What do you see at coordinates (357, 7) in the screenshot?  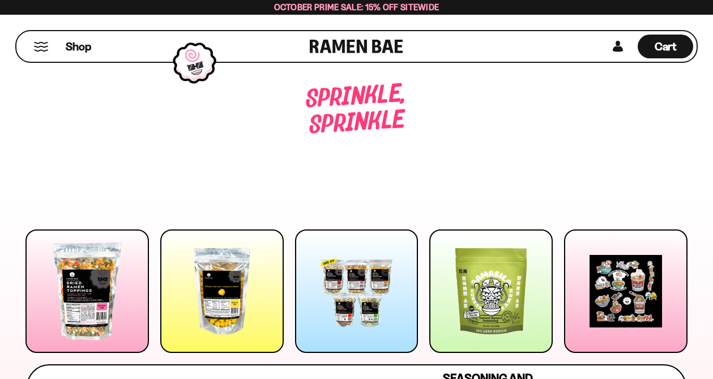 I see `span: October Prime Sale: 15% off Sitewide` at bounding box center [357, 7].